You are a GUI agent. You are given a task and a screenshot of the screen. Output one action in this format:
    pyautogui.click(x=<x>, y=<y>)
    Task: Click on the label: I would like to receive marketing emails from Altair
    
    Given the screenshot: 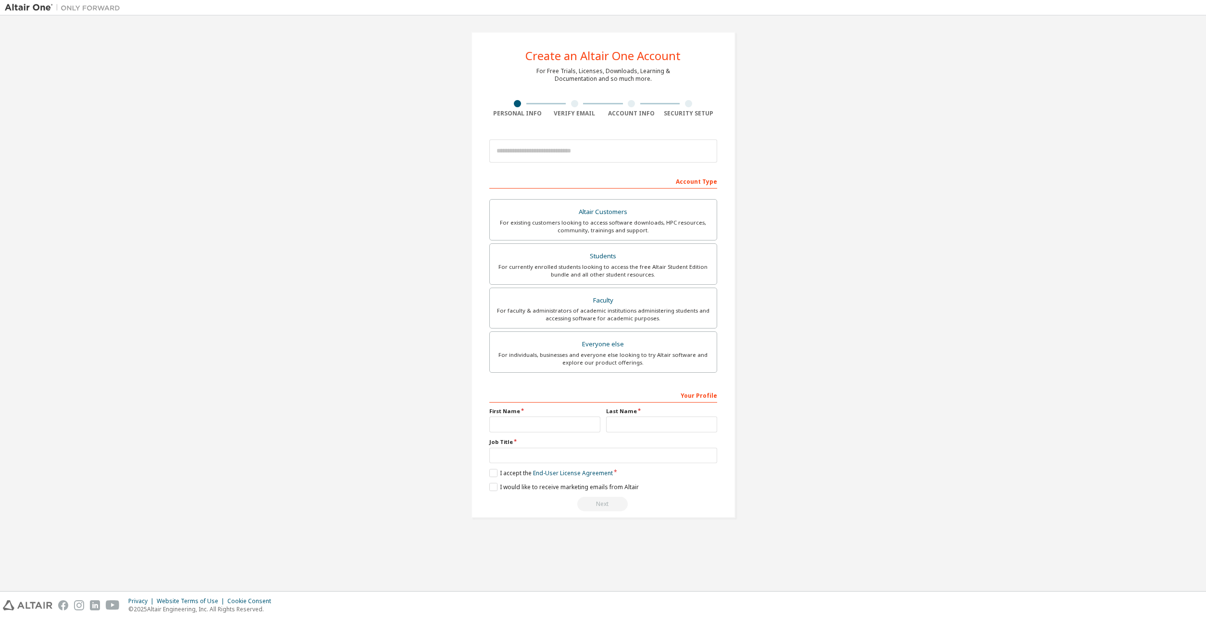 What is the action you would take?
    pyautogui.click(x=564, y=486)
    